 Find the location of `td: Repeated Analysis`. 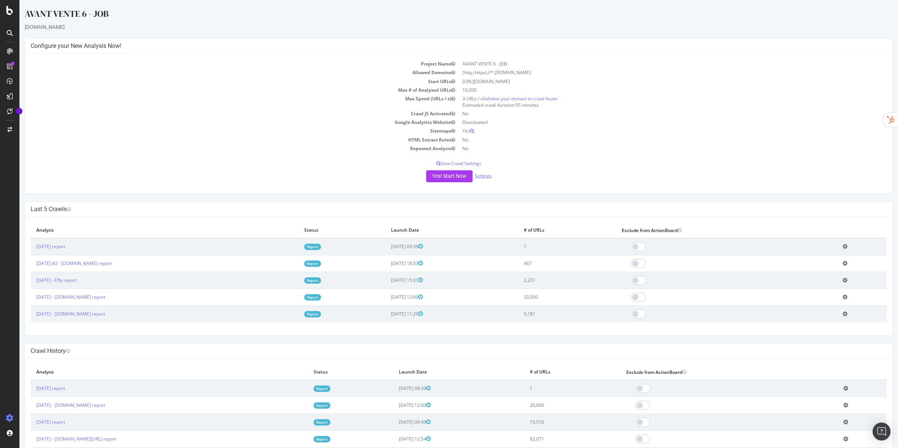

td: Repeated Analysis is located at coordinates (225, 148).